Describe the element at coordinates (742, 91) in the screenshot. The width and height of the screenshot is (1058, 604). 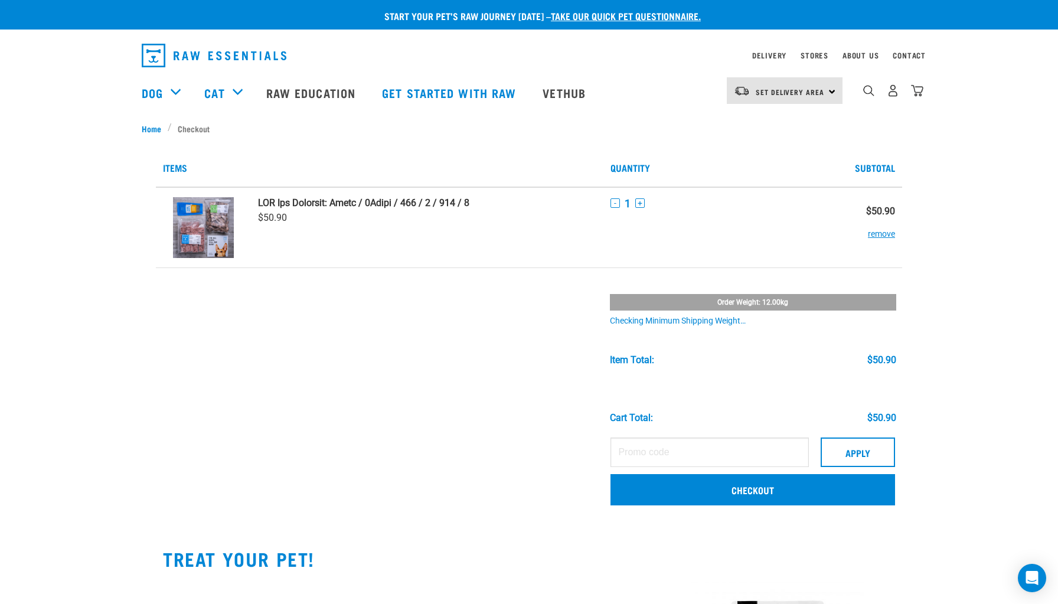
I see `img: van-moving.png` at that location.